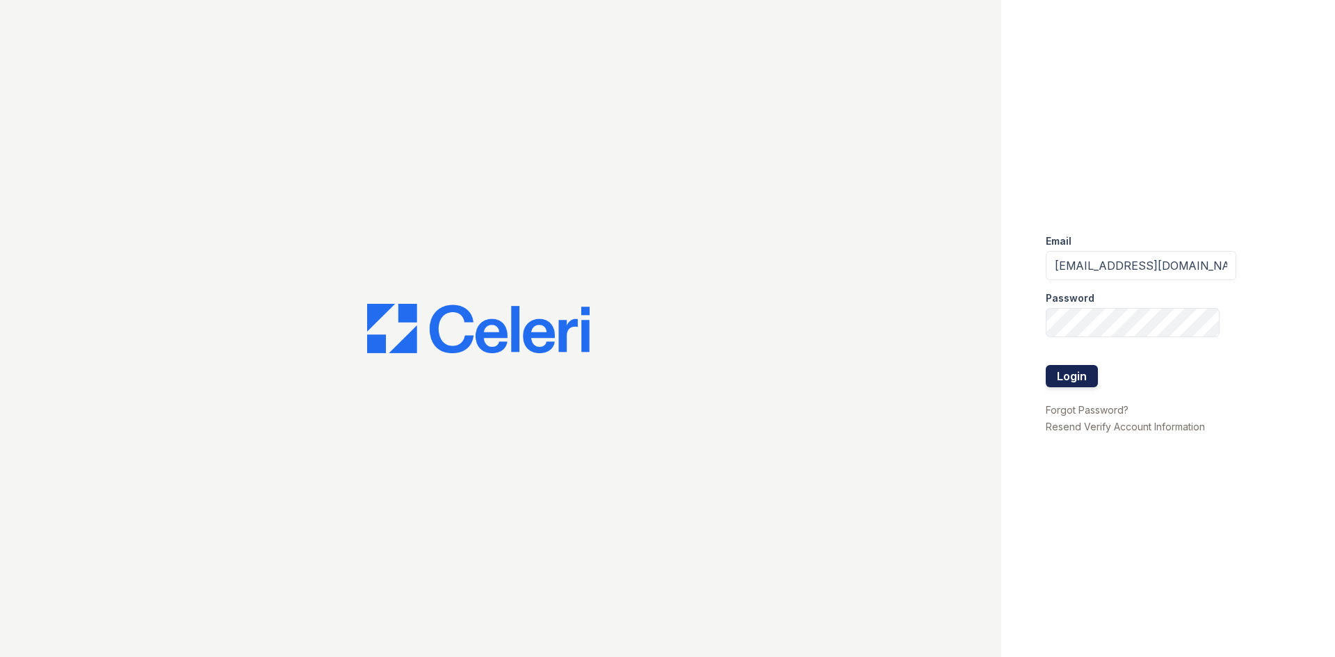 The height and width of the screenshot is (657, 1335). I want to click on a: Forgot Password?, so click(1087, 410).